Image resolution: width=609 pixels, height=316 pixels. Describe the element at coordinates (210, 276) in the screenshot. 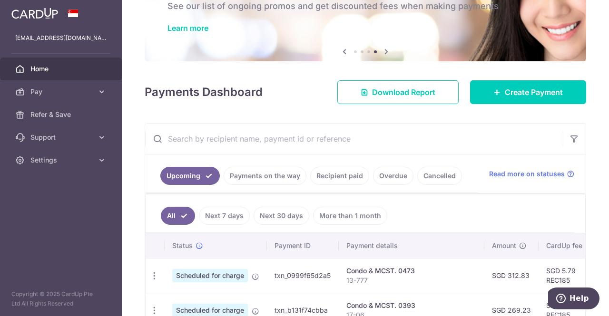

I see `span: Scheduled for charge` at that location.